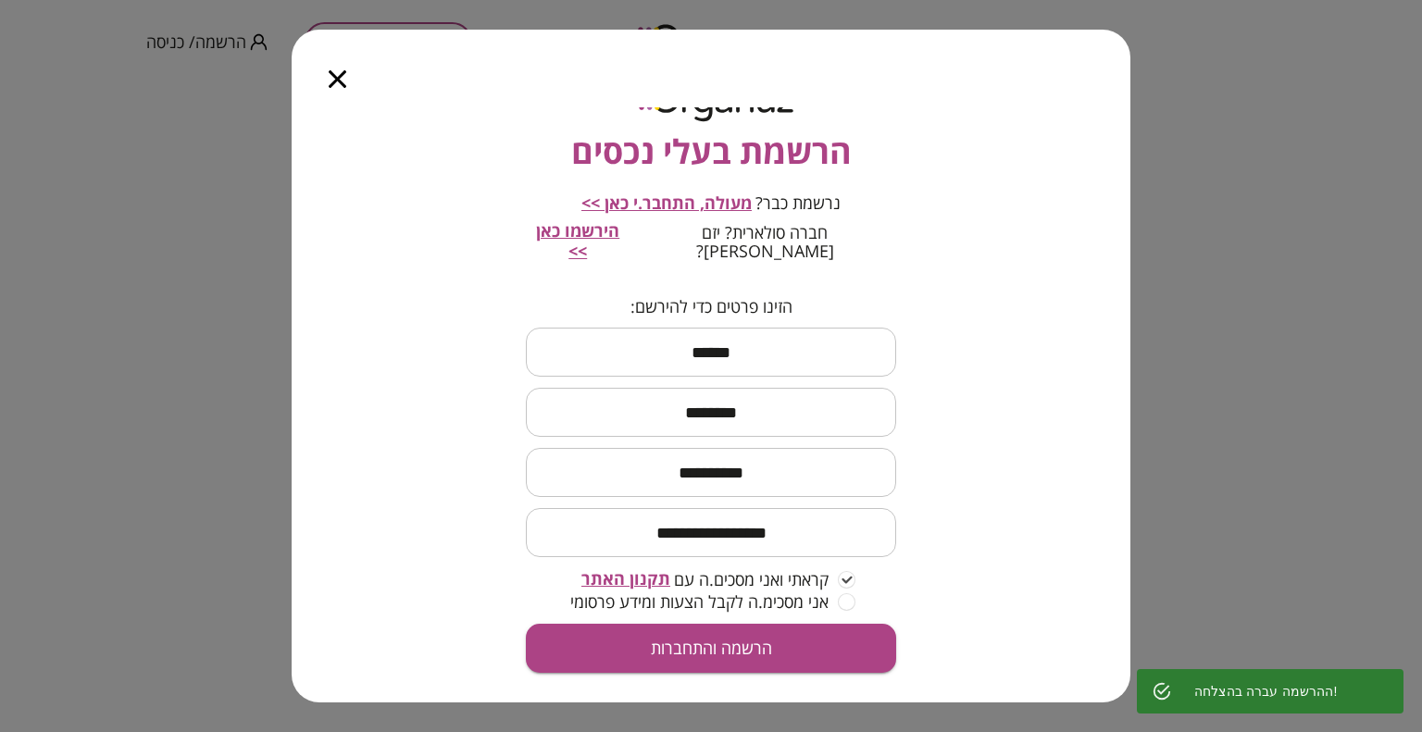 The width and height of the screenshot is (1422, 732). I want to click on span: הזינו פרטים כדי להירשם:, so click(711, 307).